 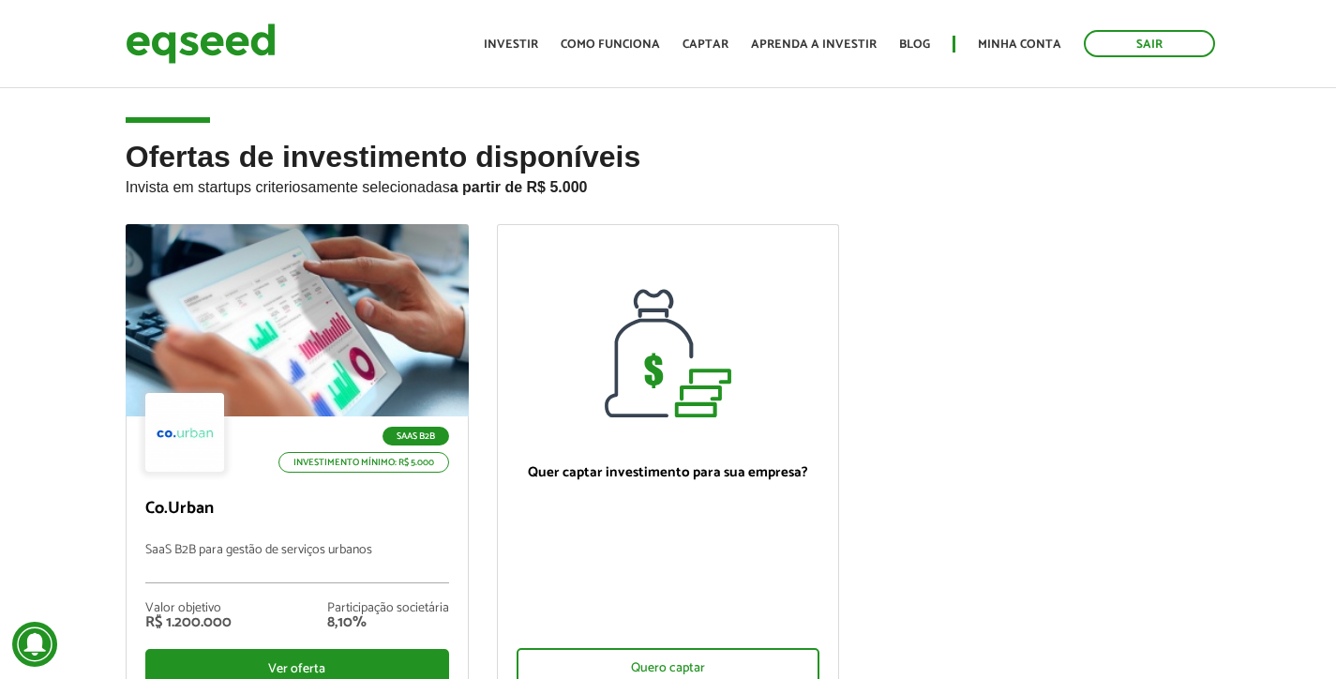 What do you see at coordinates (1019, 44) in the screenshot?
I see `a: Minha conta` at bounding box center [1019, 44].